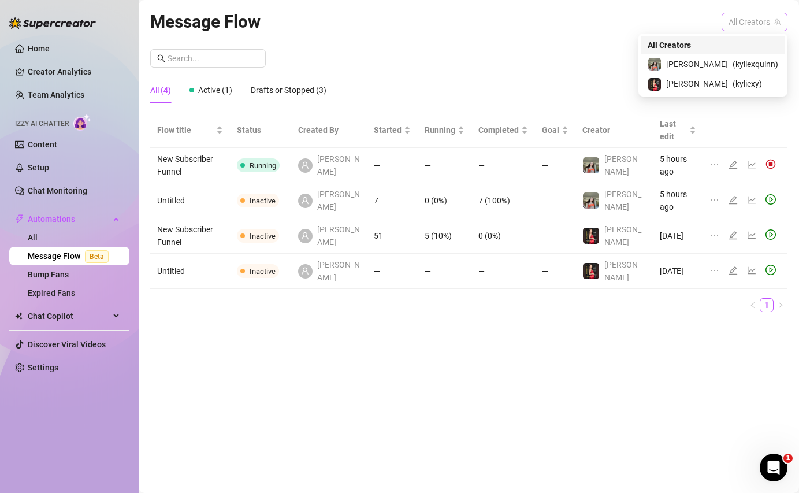  Describe the element at coordinates (503, 201) in the screenshot. I see `td: 7 (100%)` at that location.